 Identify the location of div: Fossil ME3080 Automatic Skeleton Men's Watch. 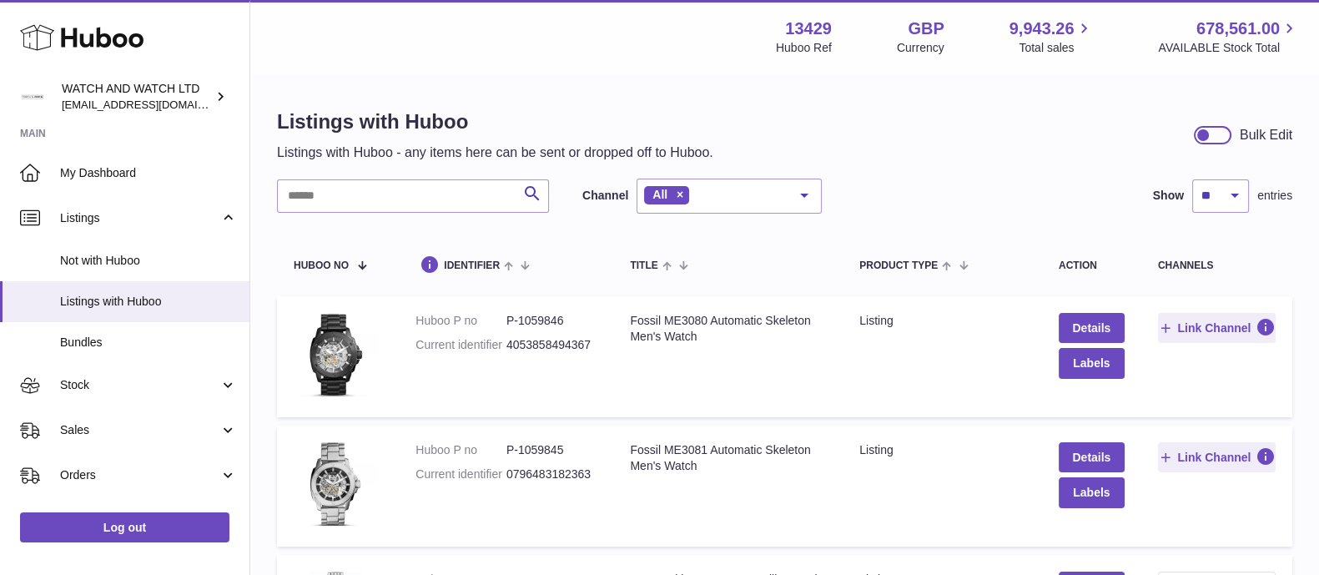
(727, 329).